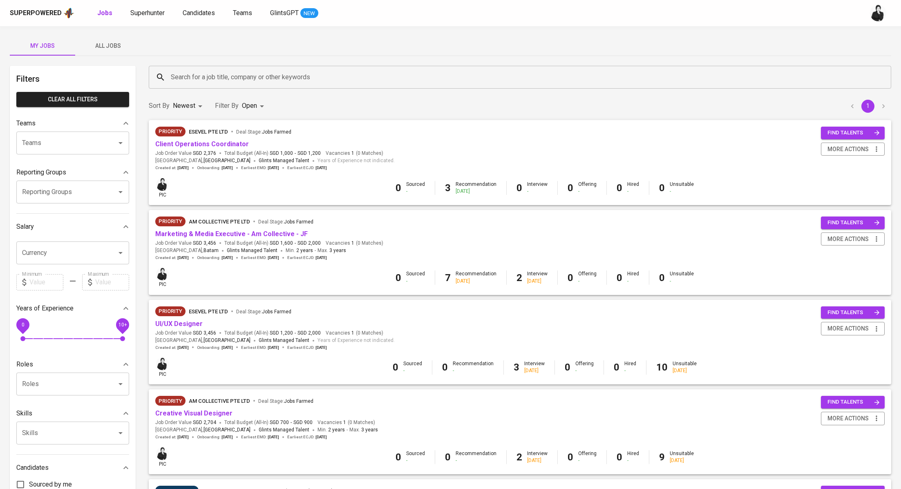 The image size is (901, 489). What do you see at coordinates (73, 468) in the screenshot?
I see `div: Candidates` at bounding box center [73, 468].